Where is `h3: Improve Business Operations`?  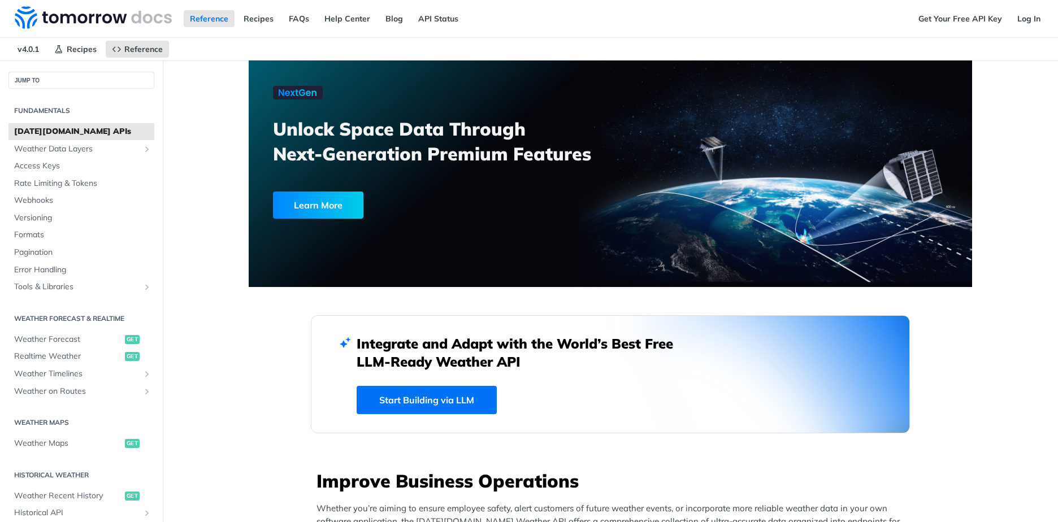
h3: Improve Business Operations is located at coordinates (613, 481).